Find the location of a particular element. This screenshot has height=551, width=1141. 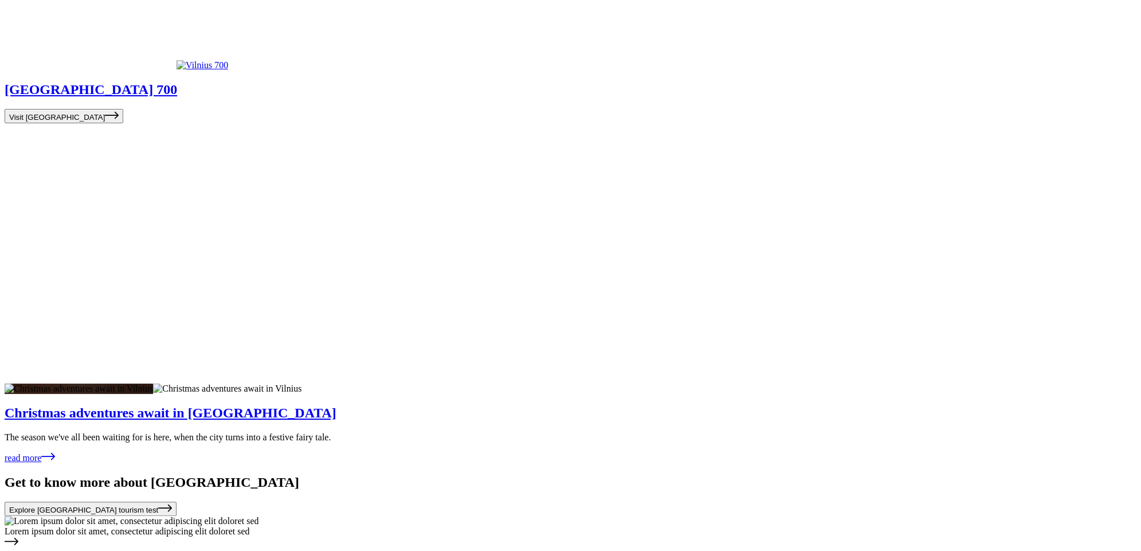

img: Vilnius 700 is located at coordinates (202, 65).